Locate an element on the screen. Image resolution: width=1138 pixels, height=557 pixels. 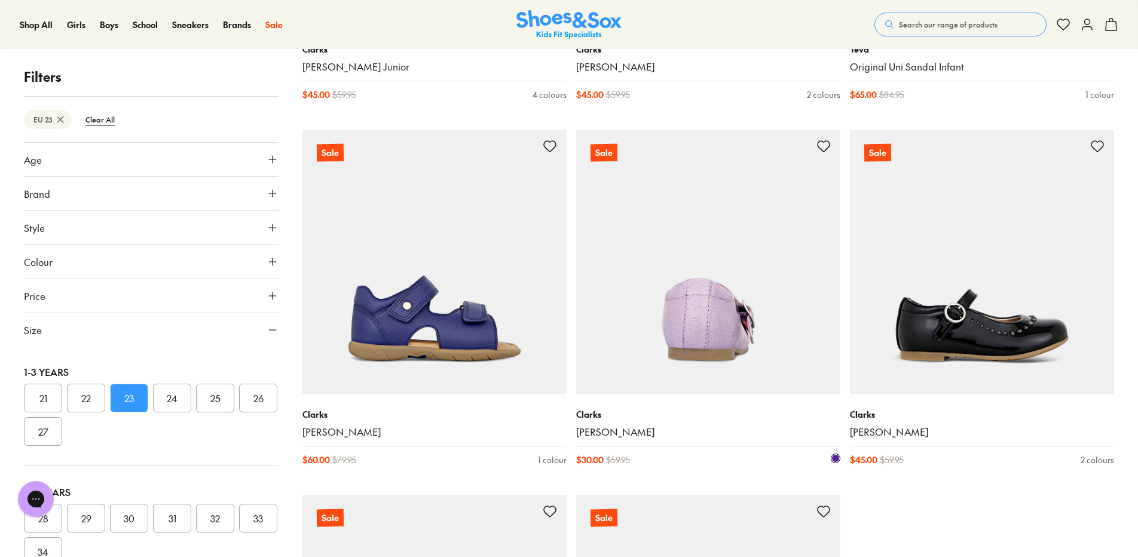
span: Price is located at coordinates (35, 296).